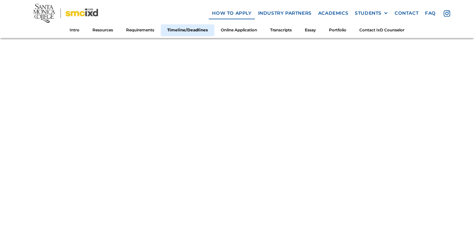 The image size is (474, 245). What do you see at coordinates (447, 14) in the screenshot?
I see `img: icon - instagram` at bounding box center [447, 14].